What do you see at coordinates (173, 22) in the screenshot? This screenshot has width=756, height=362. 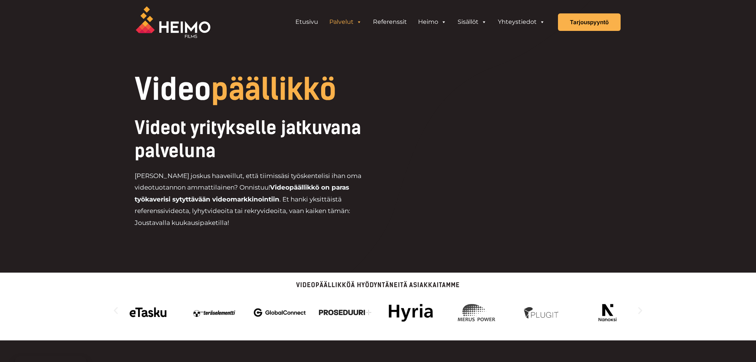 I see `img: Heimo Filmsin logo` at bounding box center [173, 22].